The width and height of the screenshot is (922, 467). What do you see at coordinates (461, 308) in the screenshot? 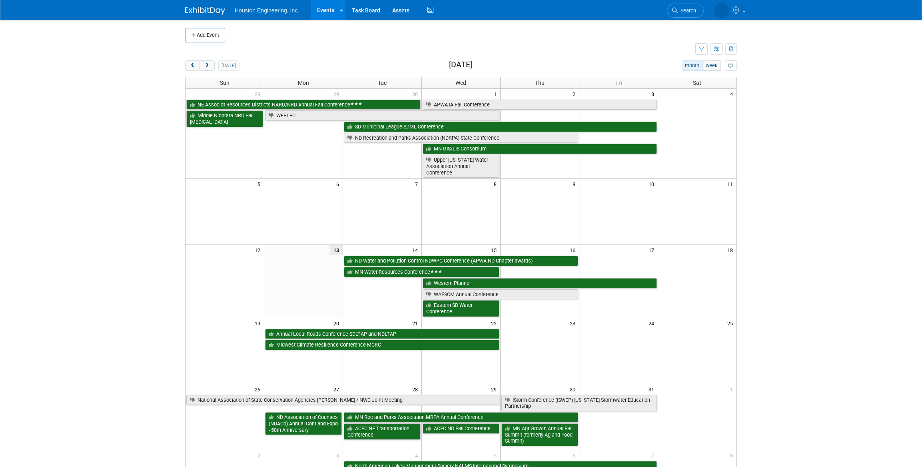
I see `a: Eastern SD Water Conference` at bounding box center [461, 308].